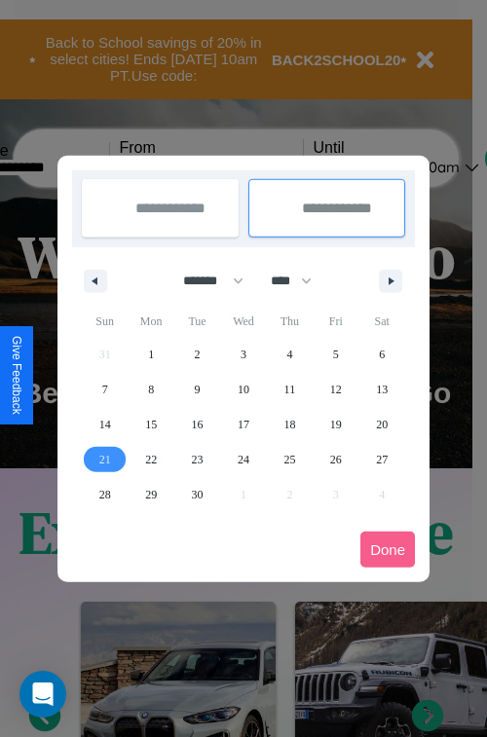 The image size is (487, 737). I want to click on button: 5, so click(335, 354).